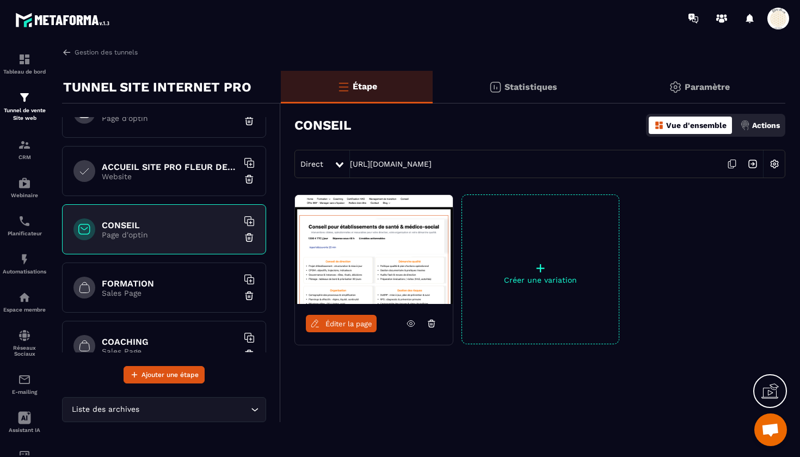 The height and width of the screenshot is (457, 800). Describe the element at coordinates (707, 87) in the screenshot. I see `p: Paramètre` at that location.